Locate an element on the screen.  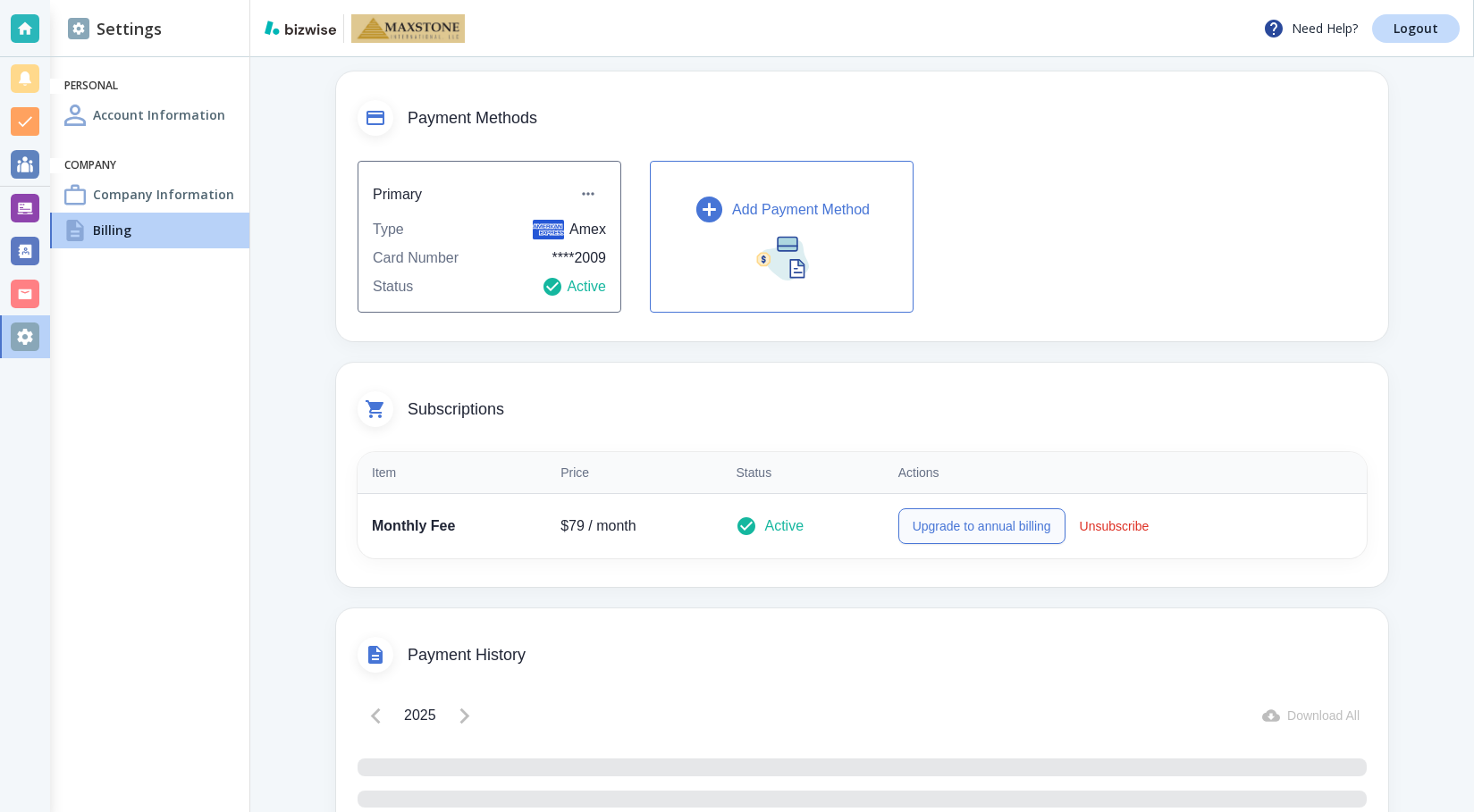
p: Card Number is located at coordinates (416, 259).